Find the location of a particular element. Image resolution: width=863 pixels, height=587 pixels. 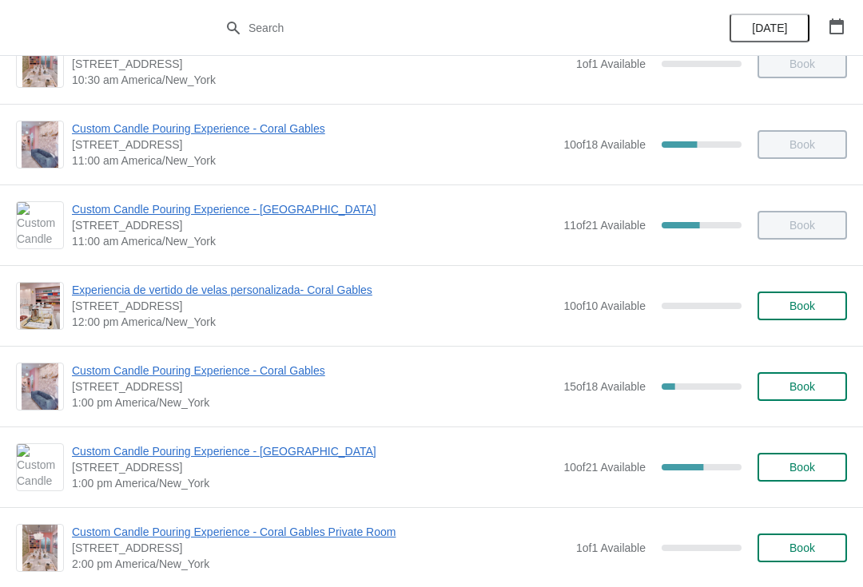

img: Custom Candle Pouring Experience - Coral Gables | 154 Giralda Avenue, Coral Gables, FL, USA | 1:0... is located at coordinates (40, 387).